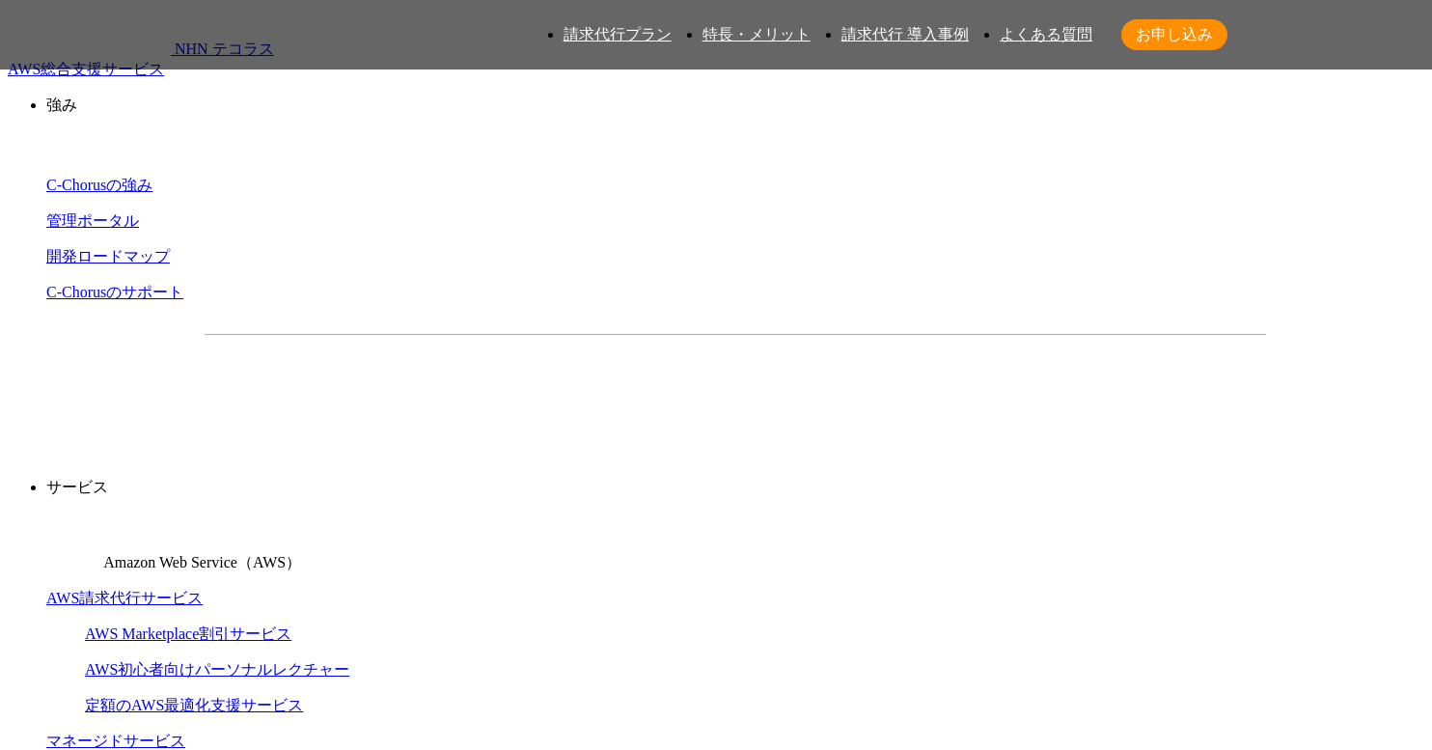  What do you see at coordinates (618, 34) in the screenshot?
I see `a: 請求代行プラン` at bounding box center [618, 34].